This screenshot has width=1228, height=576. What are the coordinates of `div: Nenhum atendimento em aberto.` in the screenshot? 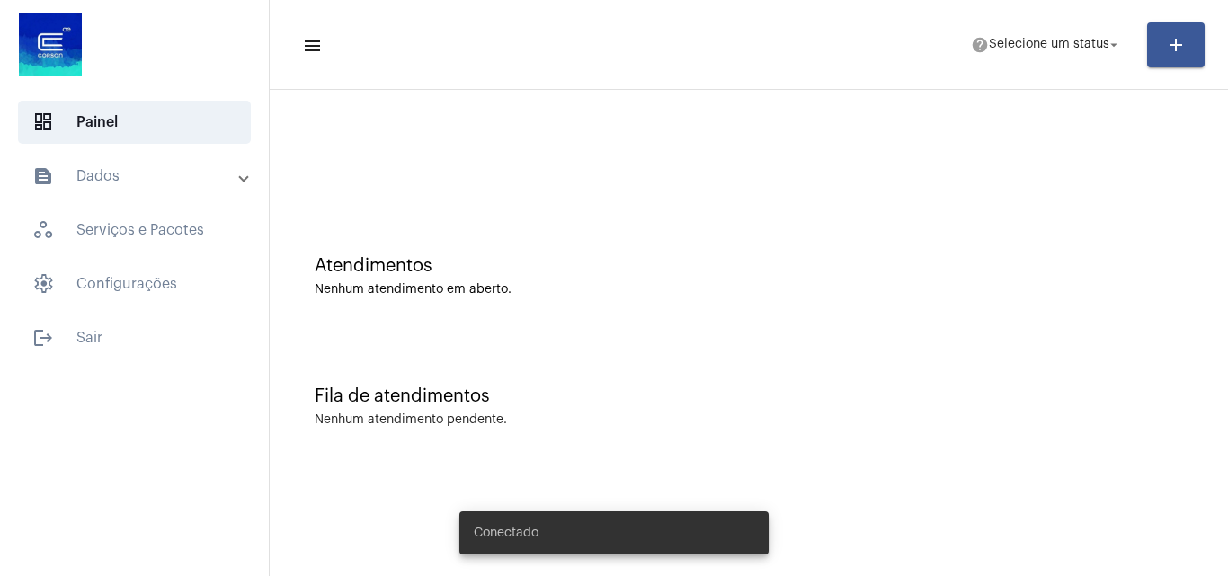 It's located at (749, 290).